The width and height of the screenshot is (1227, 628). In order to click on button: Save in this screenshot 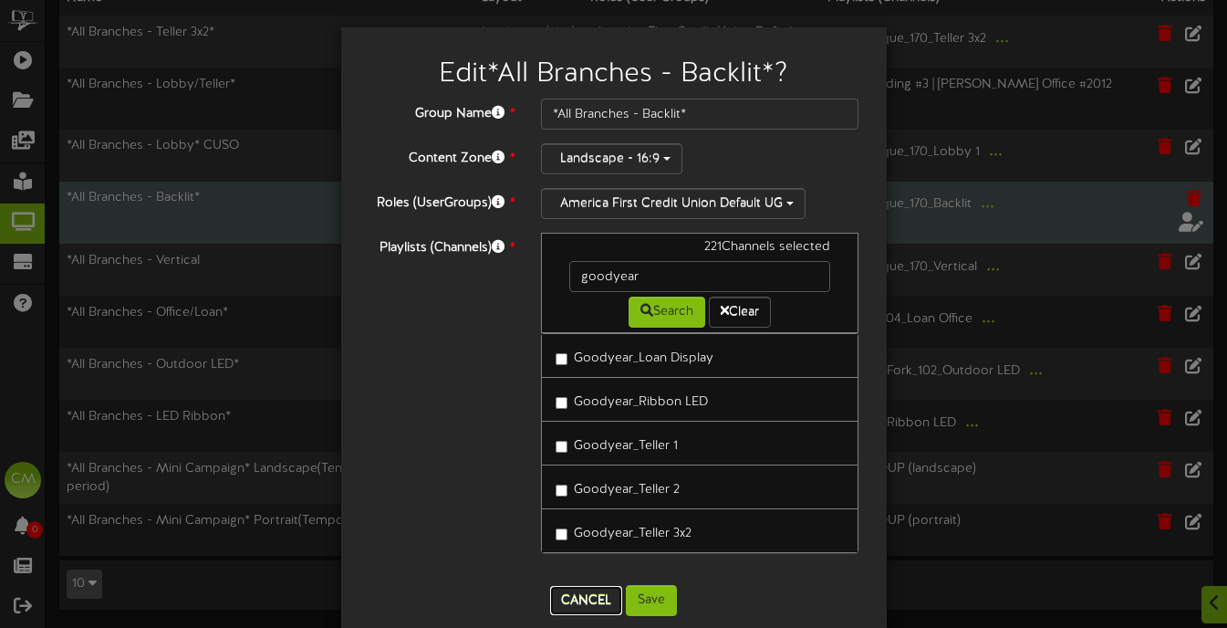, I will do `click(651, 600)`.